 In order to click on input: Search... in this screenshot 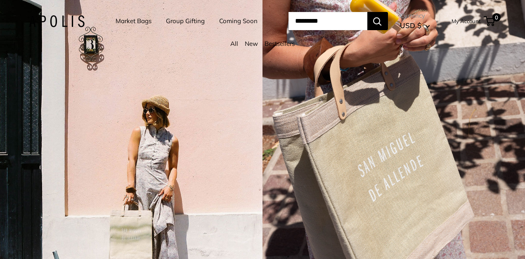, I will do `click(328, 21)`.